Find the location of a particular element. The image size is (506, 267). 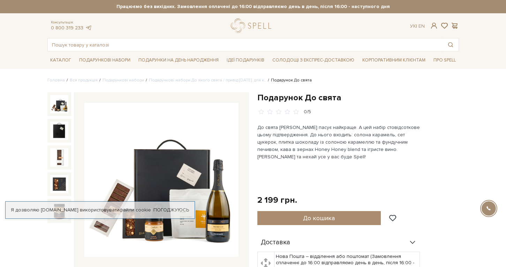

a: logo is located at coordinates (253, 25).